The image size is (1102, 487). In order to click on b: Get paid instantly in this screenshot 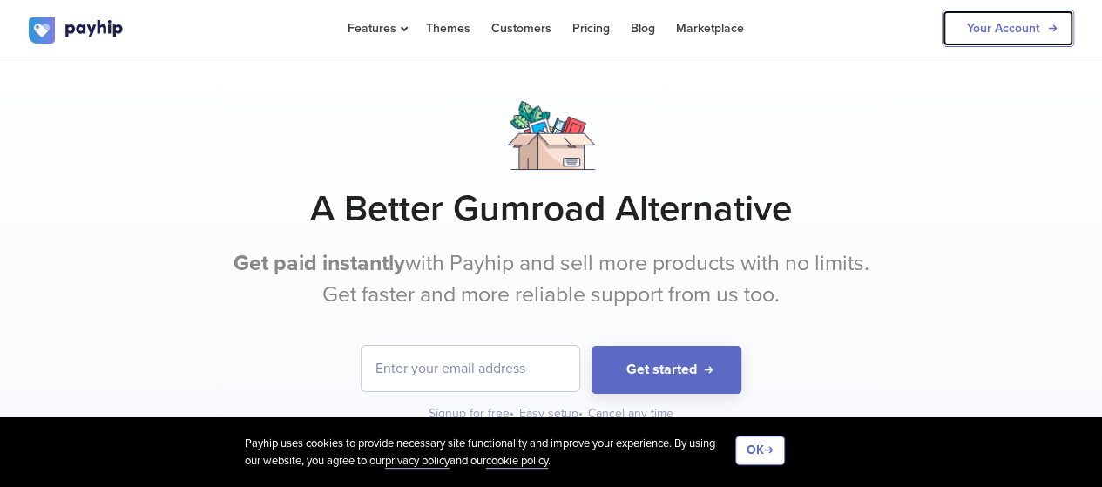, I will do `click(319, 263)`.